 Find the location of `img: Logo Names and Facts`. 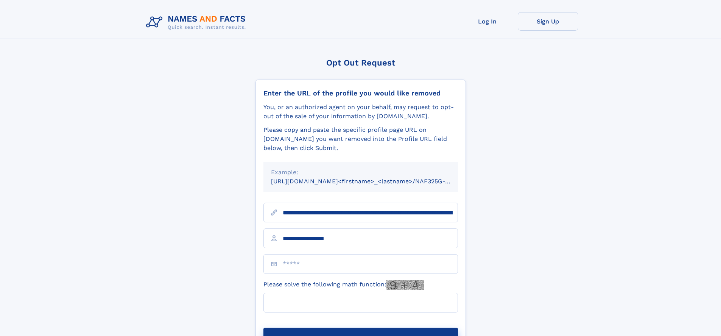

img: Logo Names and Facts is located at coordinates (198, 22).